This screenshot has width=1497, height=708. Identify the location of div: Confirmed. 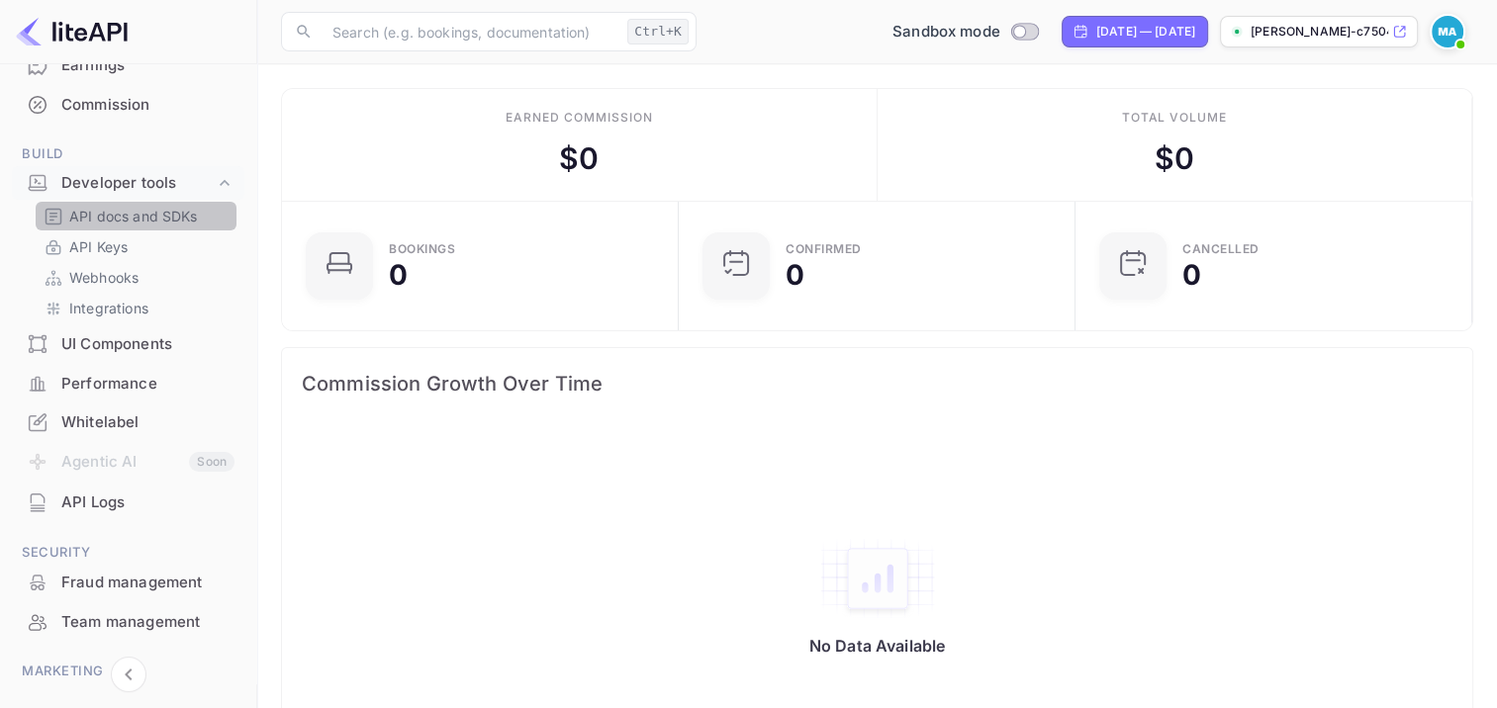
(823, 249).